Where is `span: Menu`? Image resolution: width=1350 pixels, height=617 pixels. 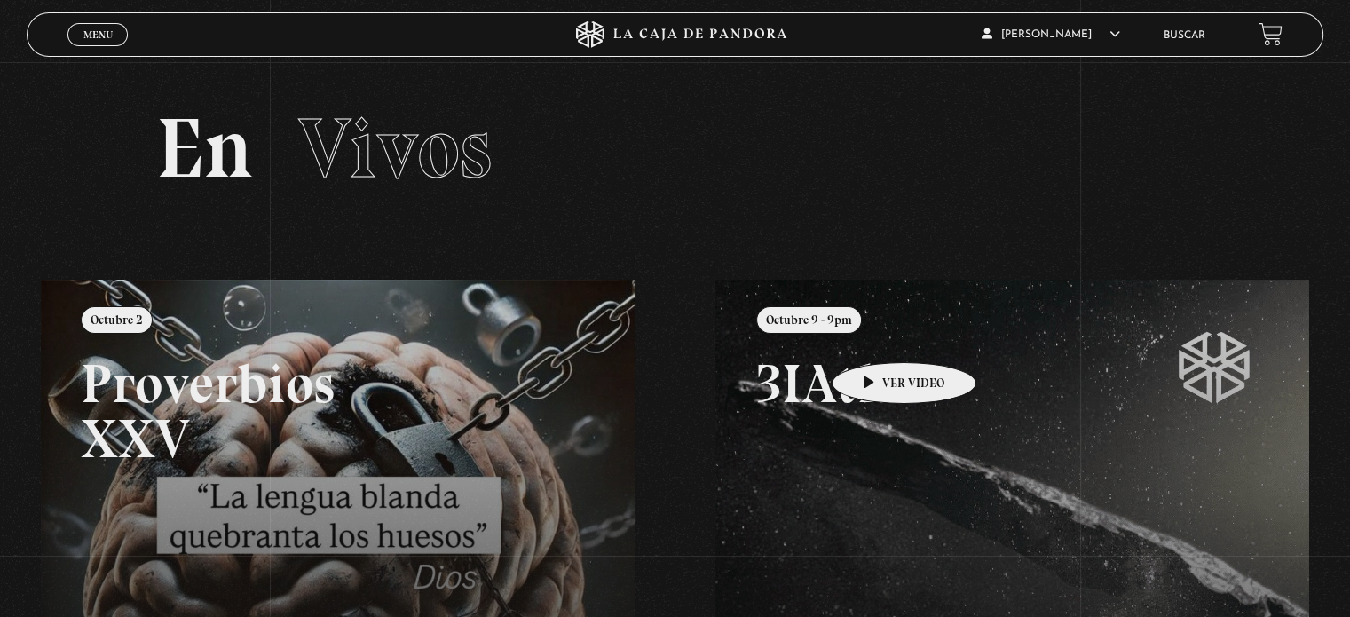 span: Menu is located at coordinates (98, 35).